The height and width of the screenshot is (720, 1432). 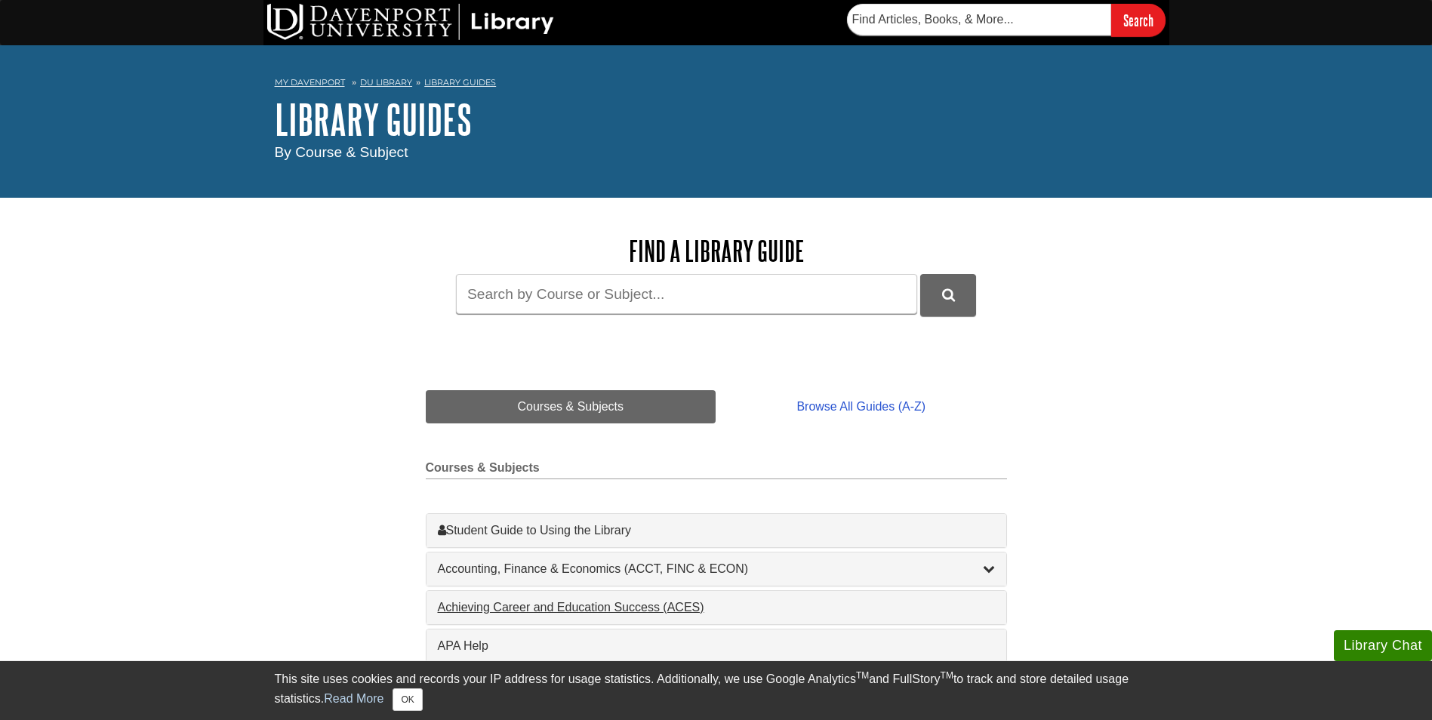 What do you see at coordinates (1138, 20) in the screenshot?
I see `input: Search` at bounding box center [1138, 20].